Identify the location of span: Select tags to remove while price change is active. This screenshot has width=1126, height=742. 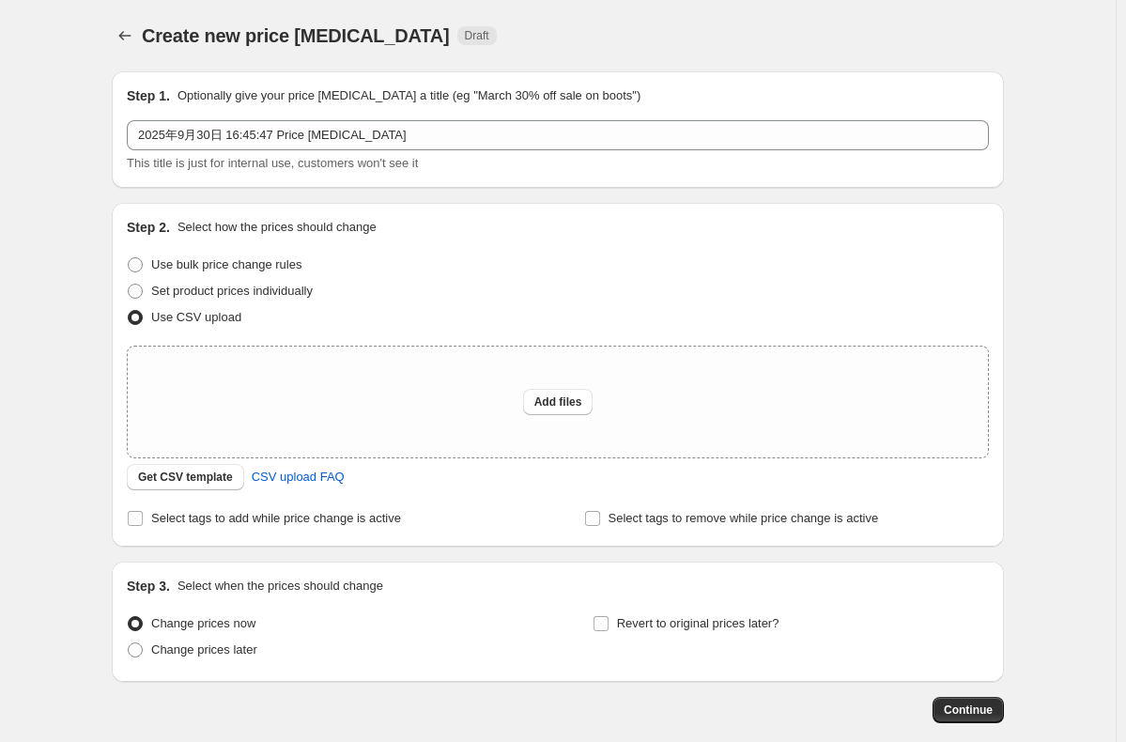
(743, 517).